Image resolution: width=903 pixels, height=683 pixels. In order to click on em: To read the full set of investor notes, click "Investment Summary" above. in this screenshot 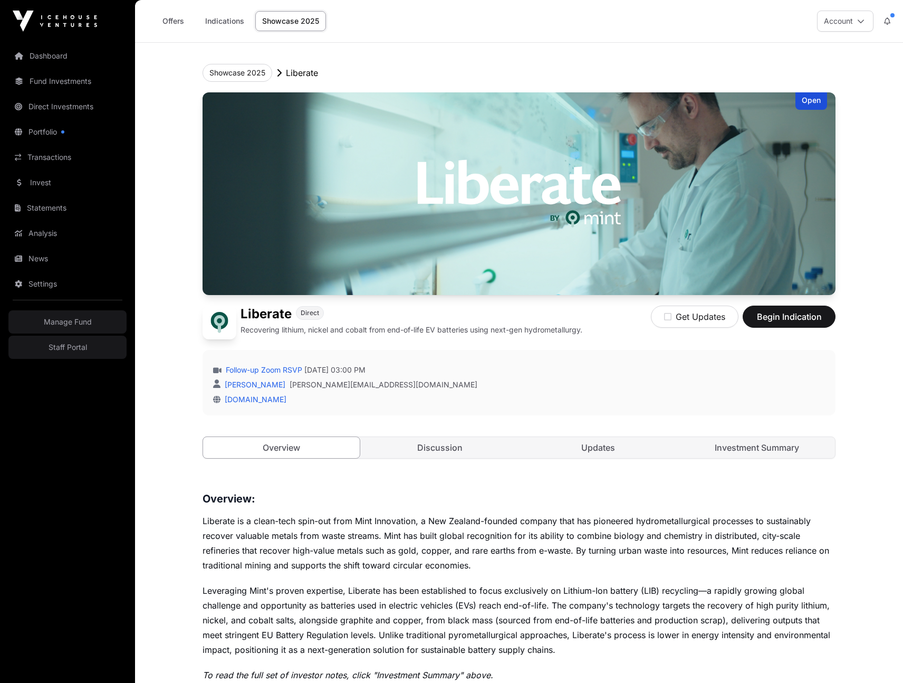, I will do `click(348, 675)`.